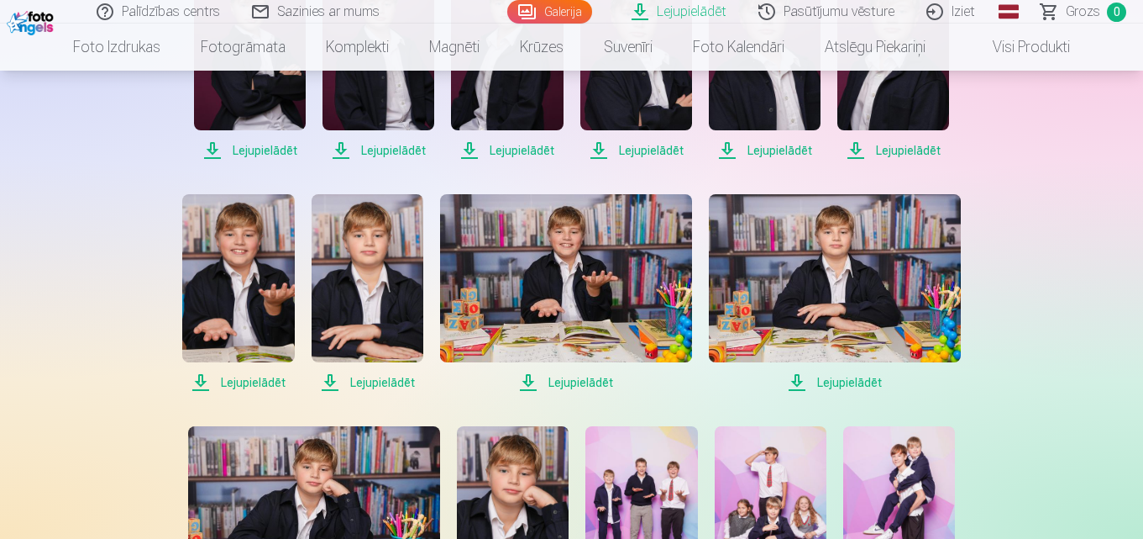  I want to click on a: Magnēti, so click(455, 47).